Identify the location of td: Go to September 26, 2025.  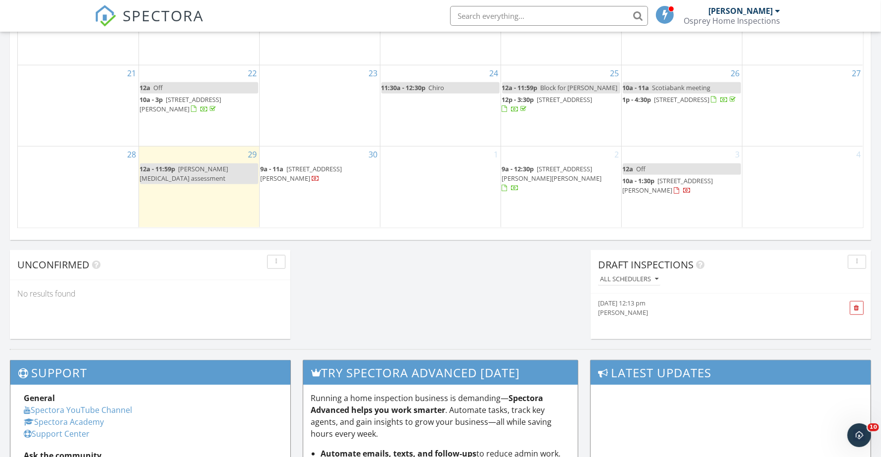
(682, 105).